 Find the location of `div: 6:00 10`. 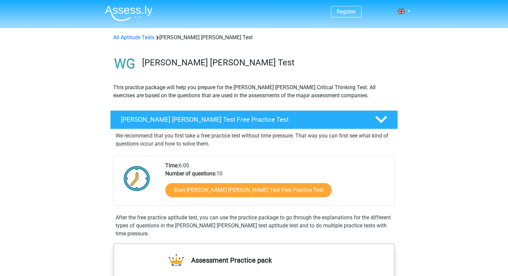

div: 6:00 10 is located at coordinates (277, 184).